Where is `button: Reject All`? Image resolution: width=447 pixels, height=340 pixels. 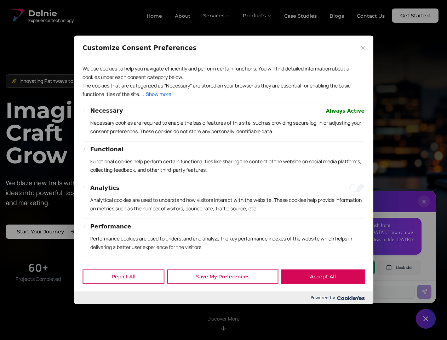 button: Reject All is located at coordinates (123, 277).